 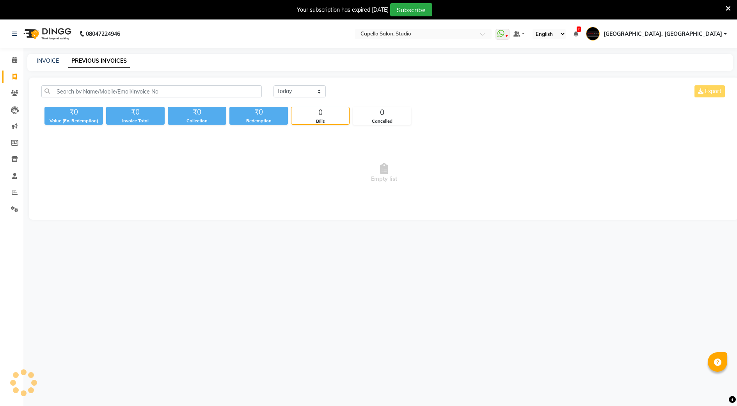 What do you see at coordinates (320, 121) in the screenshot?
I see `div: Bills` at bounding box center [320, 121].